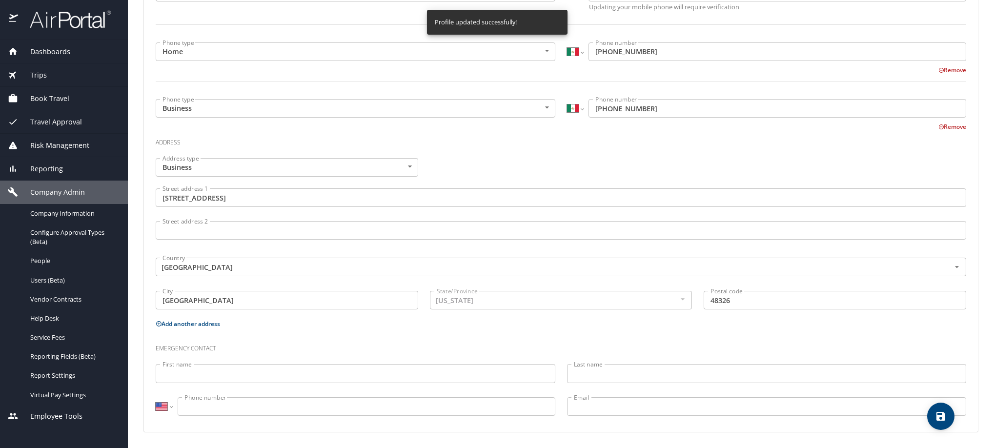 The image size is (994, 448). What do you see at coordinates (778, 7) in the screenshot?
I see `p: Updating your mobile phone will require verification` at bounding box center [778, 7].